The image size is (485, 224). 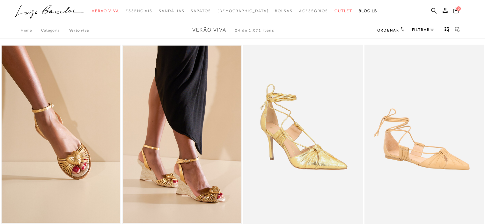 I want to click on a: BLOG LB, so click(x=368, y=11).